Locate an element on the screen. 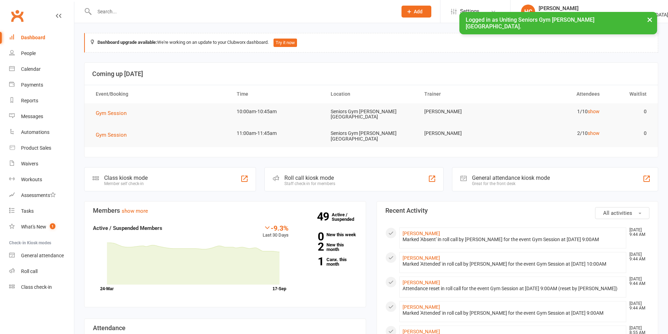 The image size is (668, 334). button: All activities is located at coordinates (622, 213).